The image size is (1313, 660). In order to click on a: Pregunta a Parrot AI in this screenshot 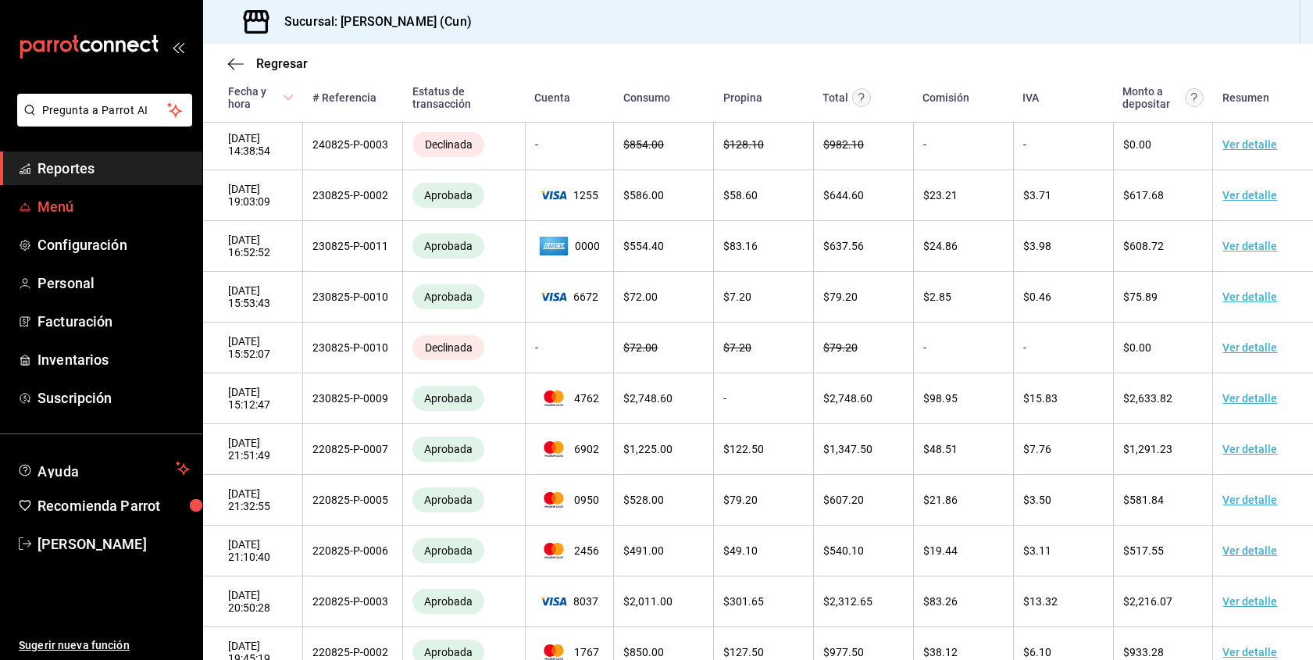, I will do `click(102, 121)`.